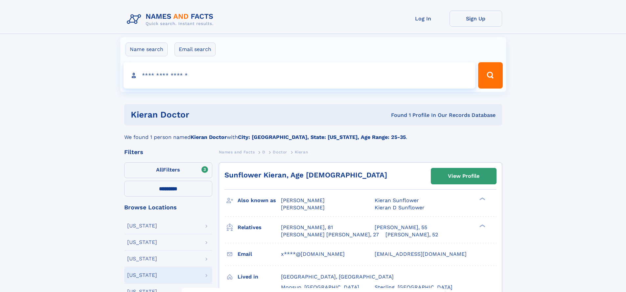 Image resolution: width=626 pixels, height=292 pixels. Describe the element at coordinates (280, 152) in the screenshot. I see `a: Doctor` at that location.